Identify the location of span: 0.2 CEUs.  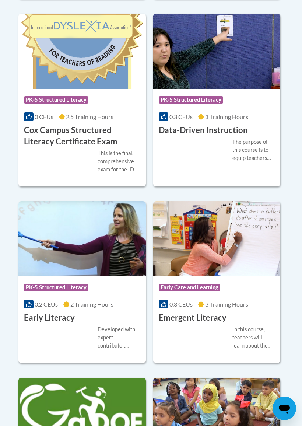
(46, 304).